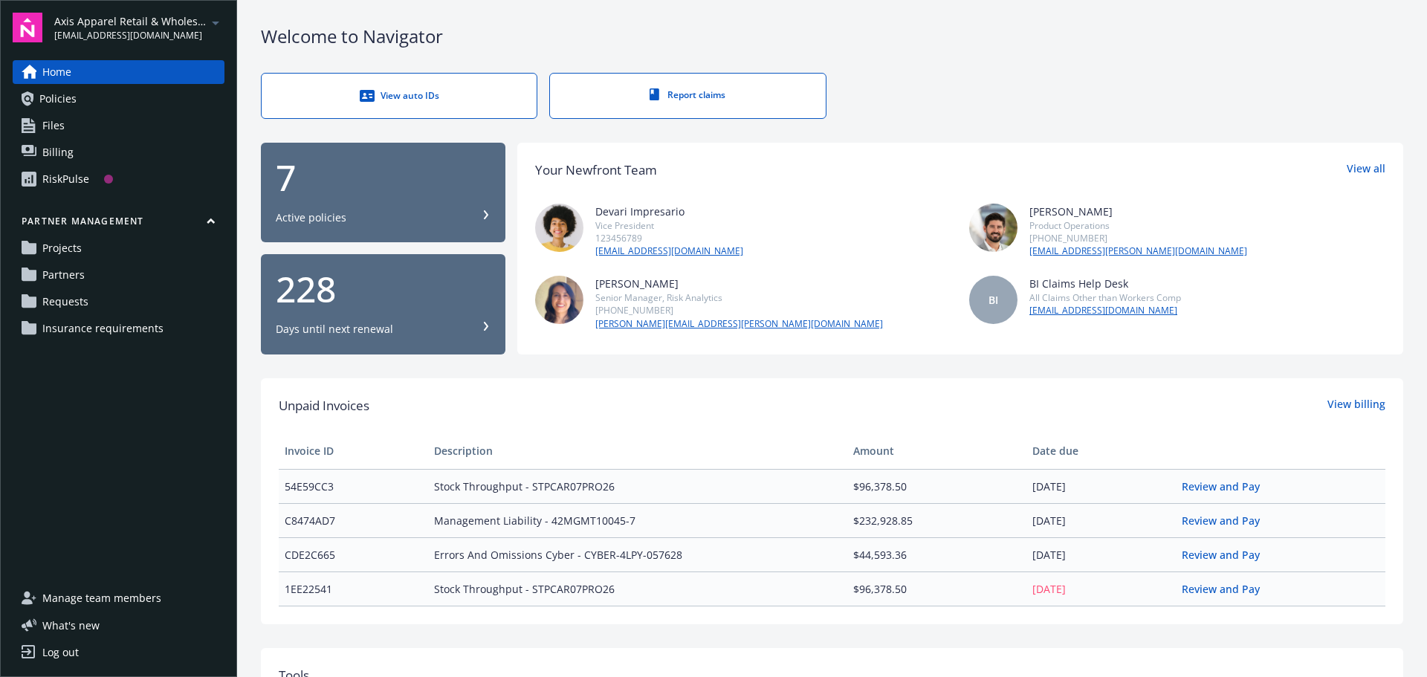 This screenshot has width=1427, height=677. Describe the element at coordinates (216, 22) in the screenshot. I see `a: arrowDropDown` at that location.